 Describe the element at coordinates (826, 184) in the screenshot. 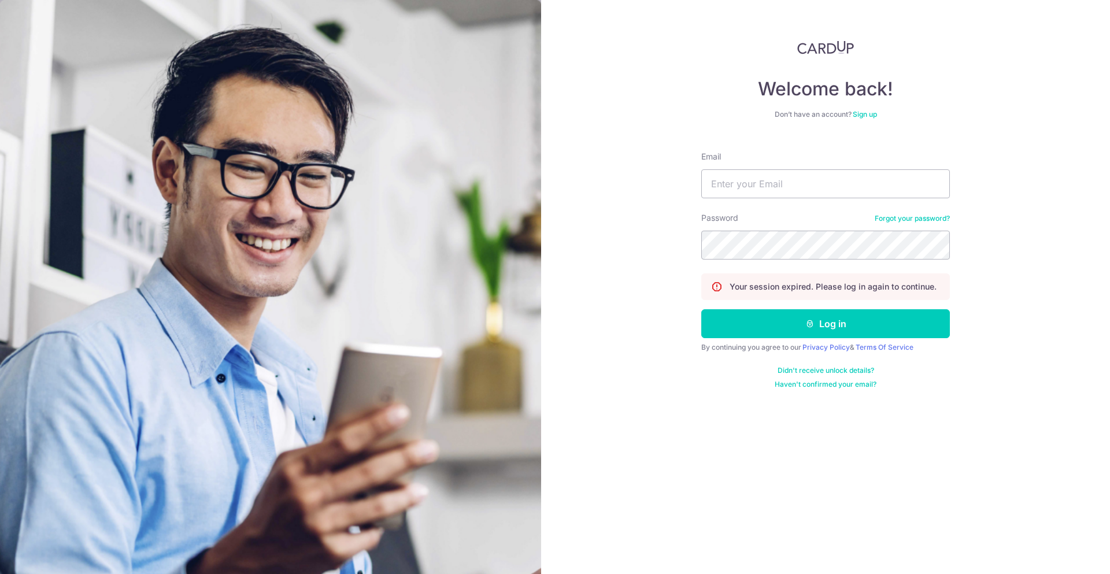

I see `input: Enter your Email` at that location.